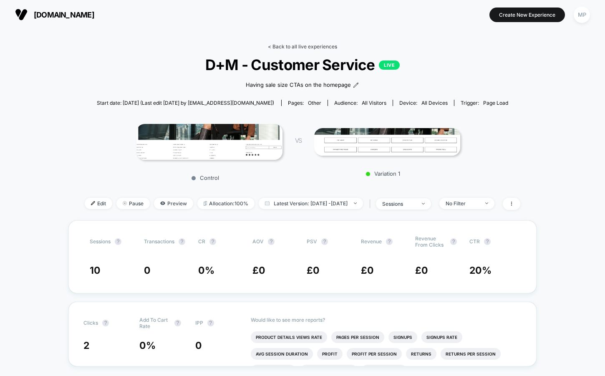 This screenshot has width=605, height=376. Describe the element at coordinates (403, 337) in the screenshot. I see `li: Signups` at that location.